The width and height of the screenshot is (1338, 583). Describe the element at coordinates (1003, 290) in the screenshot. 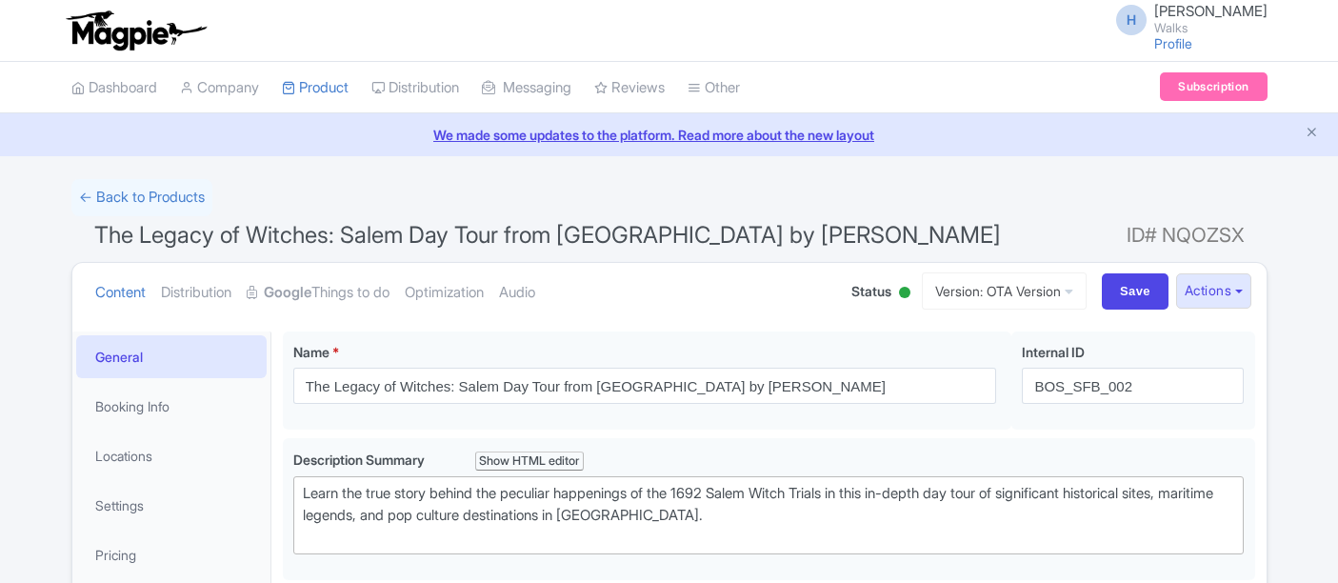

I see `a: Version: OTA Version` at that location.